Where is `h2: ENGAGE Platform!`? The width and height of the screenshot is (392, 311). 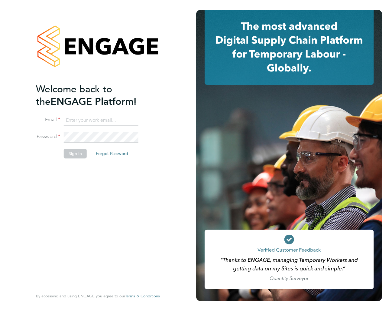 h2: ENGAGE Platform! is located at coordinates (95, 95).